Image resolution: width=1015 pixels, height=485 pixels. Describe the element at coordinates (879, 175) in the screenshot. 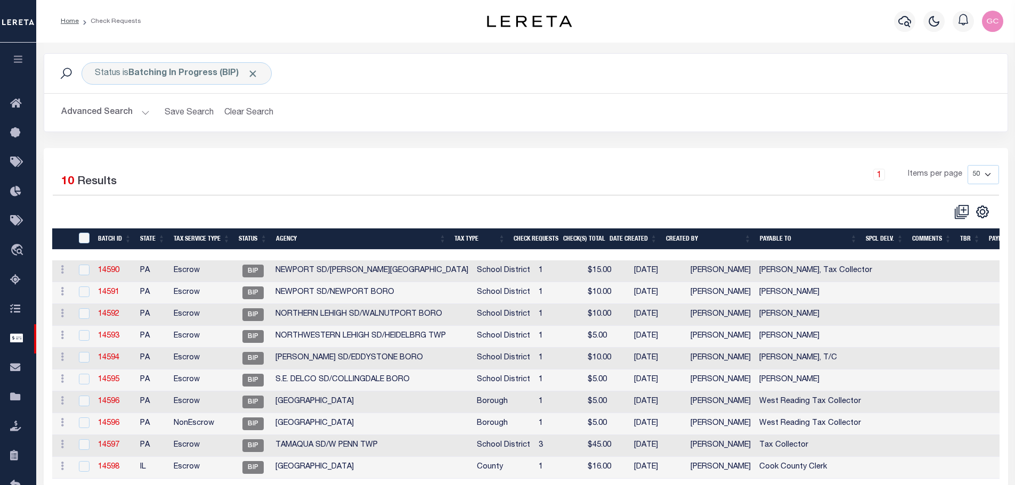

I see `a: 1` at that location.